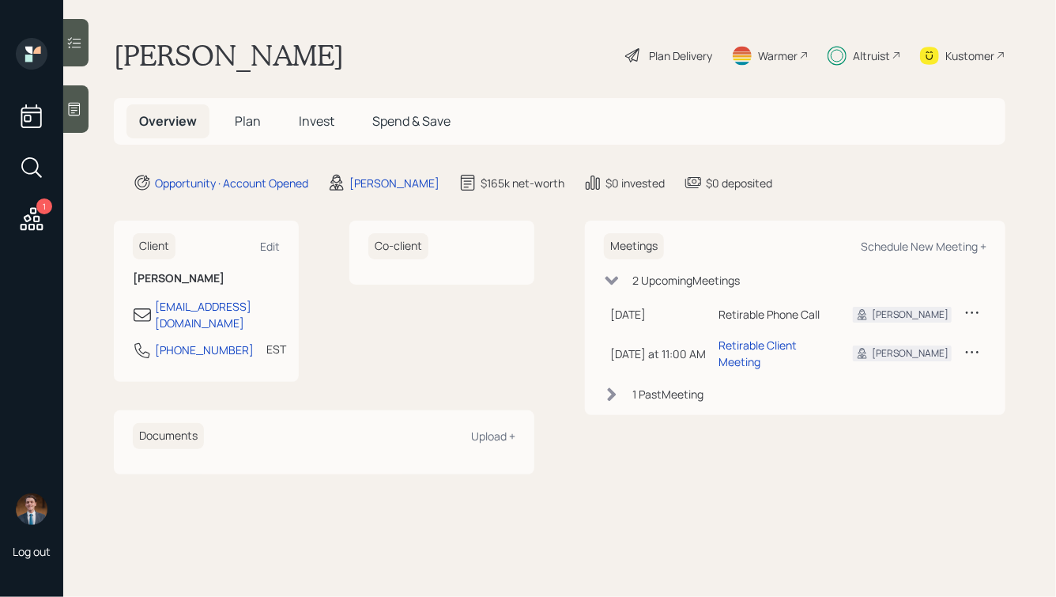  Describe the element at coordinates (316, 121) in the screenshot. I see `span: Invest` at that location.